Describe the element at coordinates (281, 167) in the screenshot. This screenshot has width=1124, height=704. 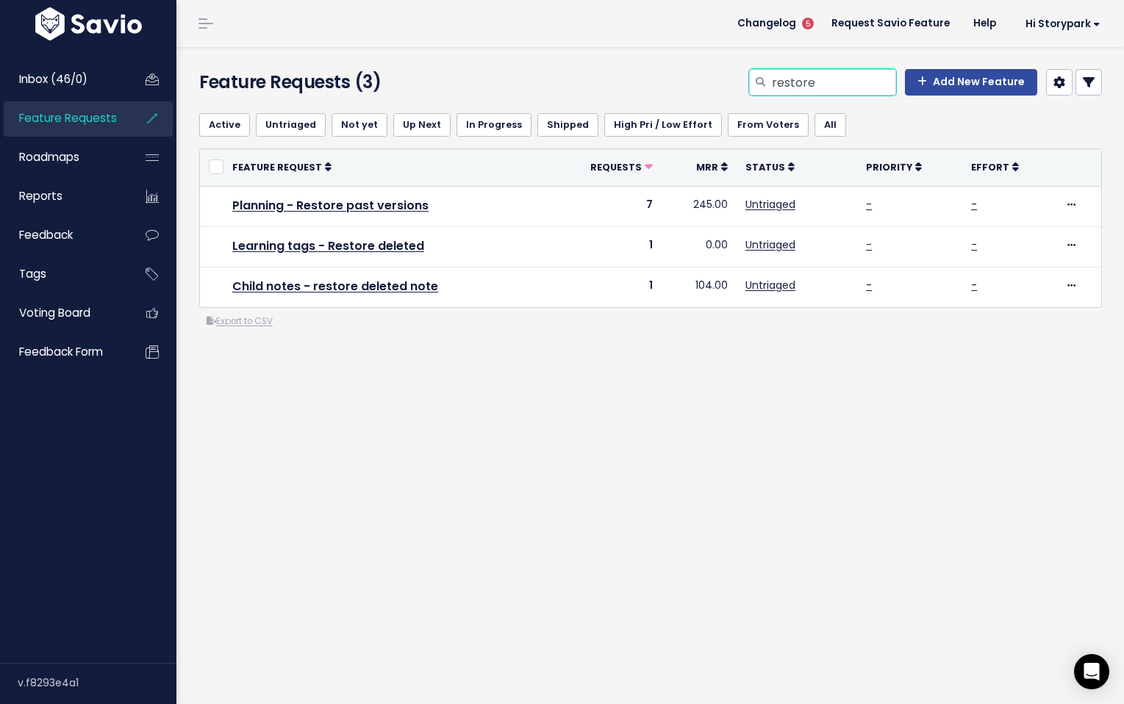
I see `a: Feature Request` at that location.